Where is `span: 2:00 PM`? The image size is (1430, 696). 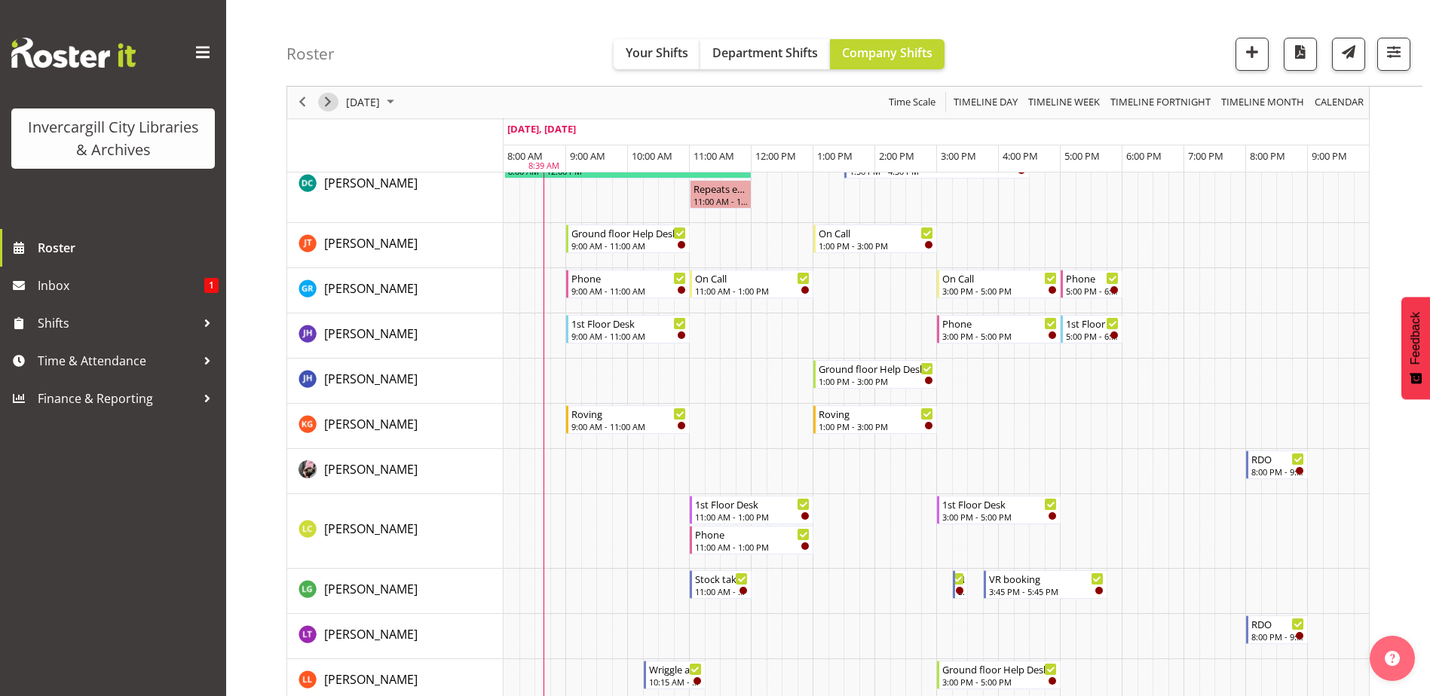
span: 2:00 PM is located at coordinates (896, 156).